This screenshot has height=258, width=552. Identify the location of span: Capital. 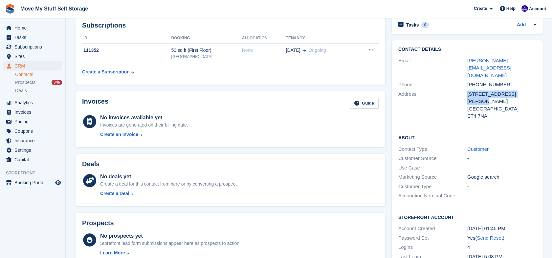
(34, 160).